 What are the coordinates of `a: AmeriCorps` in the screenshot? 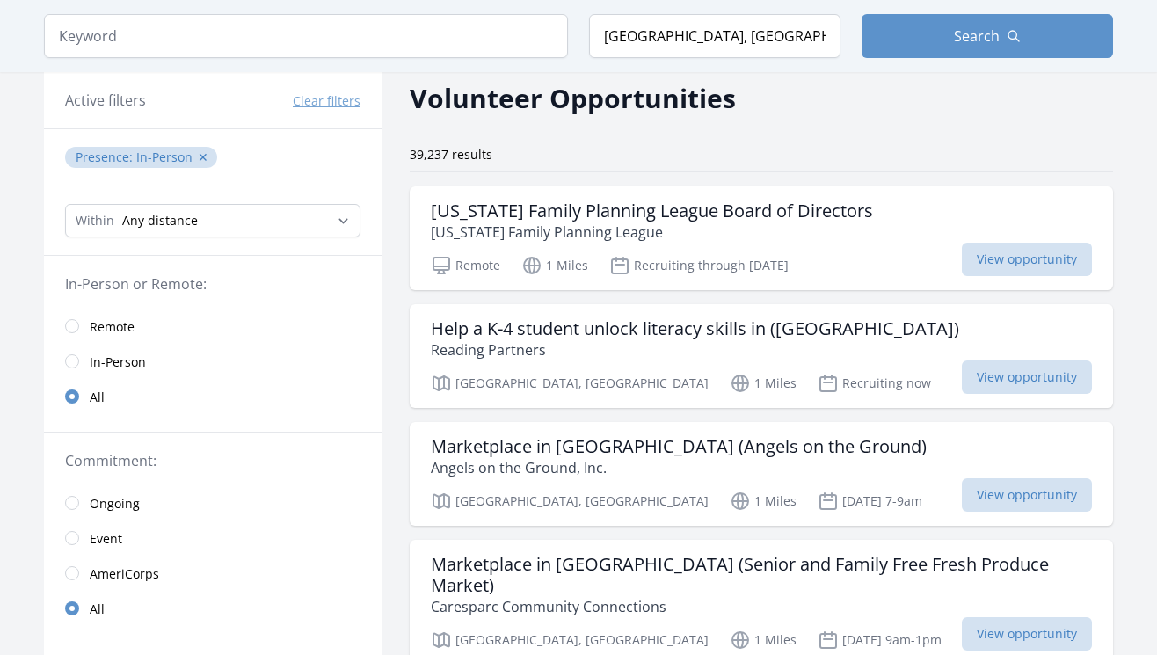 It's located at (213, 573).